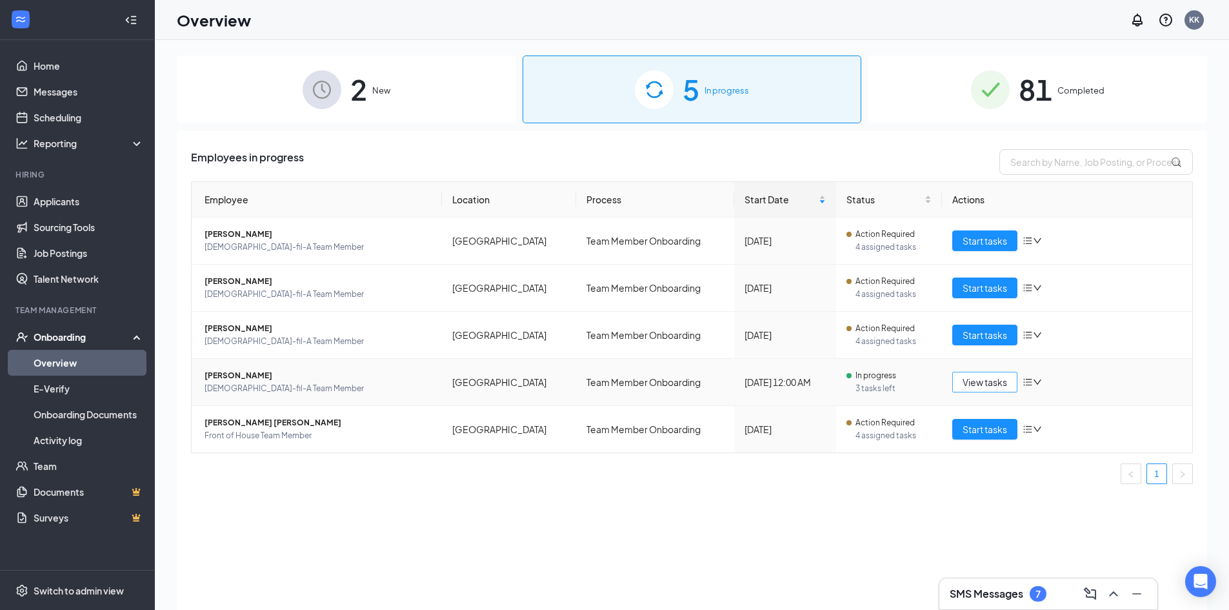 This screenshot has height=610, width=1229. Describe the element at coordinates (131, 20) in the screenshot. I see `svg: Collapse` at that location.